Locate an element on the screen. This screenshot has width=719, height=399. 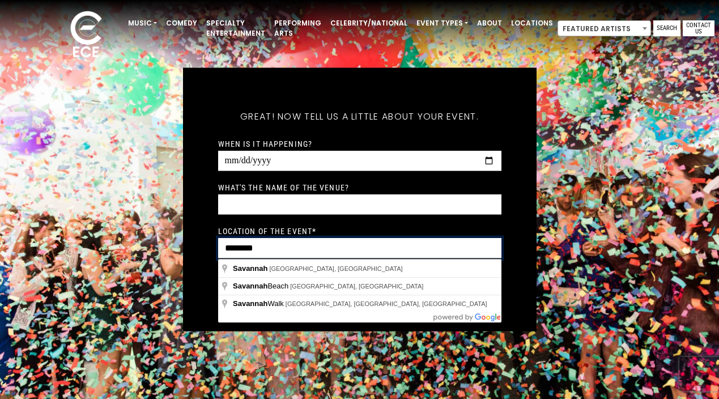
a: About is located at coordinates (490, 23).